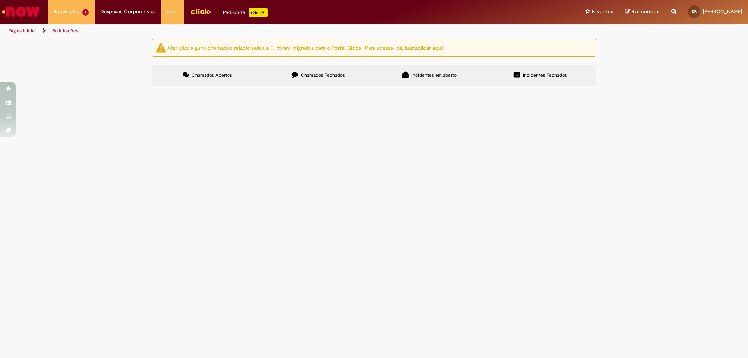  What do you see at coordinates (245, 12) in the screenshot?
I see `div: Padroniza` at bounding box center [245, 12].